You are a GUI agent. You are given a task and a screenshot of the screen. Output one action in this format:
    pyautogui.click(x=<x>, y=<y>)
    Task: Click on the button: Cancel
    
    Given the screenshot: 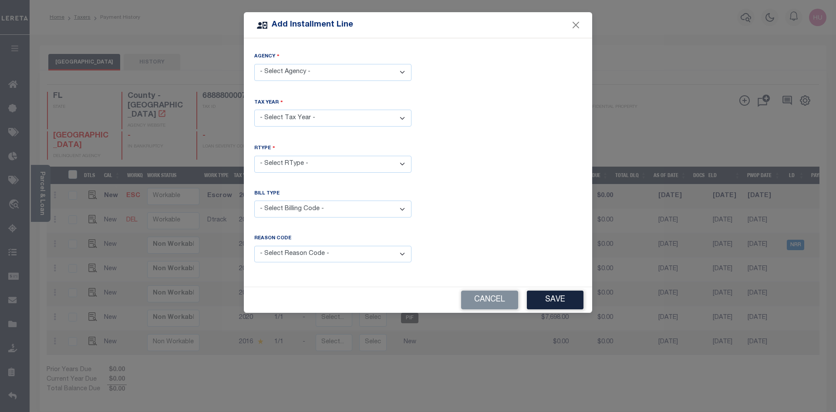 What is the action you would take?
    pyautogui.click(x=490, y=300)
    